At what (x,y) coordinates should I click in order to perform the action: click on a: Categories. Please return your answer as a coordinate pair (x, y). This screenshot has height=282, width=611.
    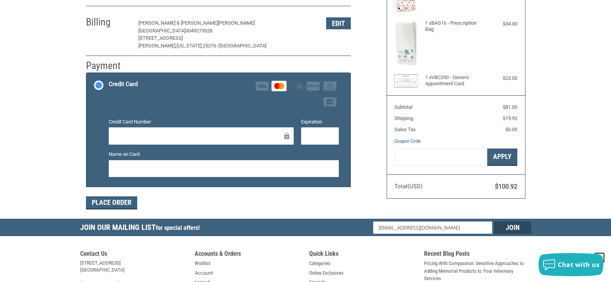
    Looking at the image, I should click on (319, 263).